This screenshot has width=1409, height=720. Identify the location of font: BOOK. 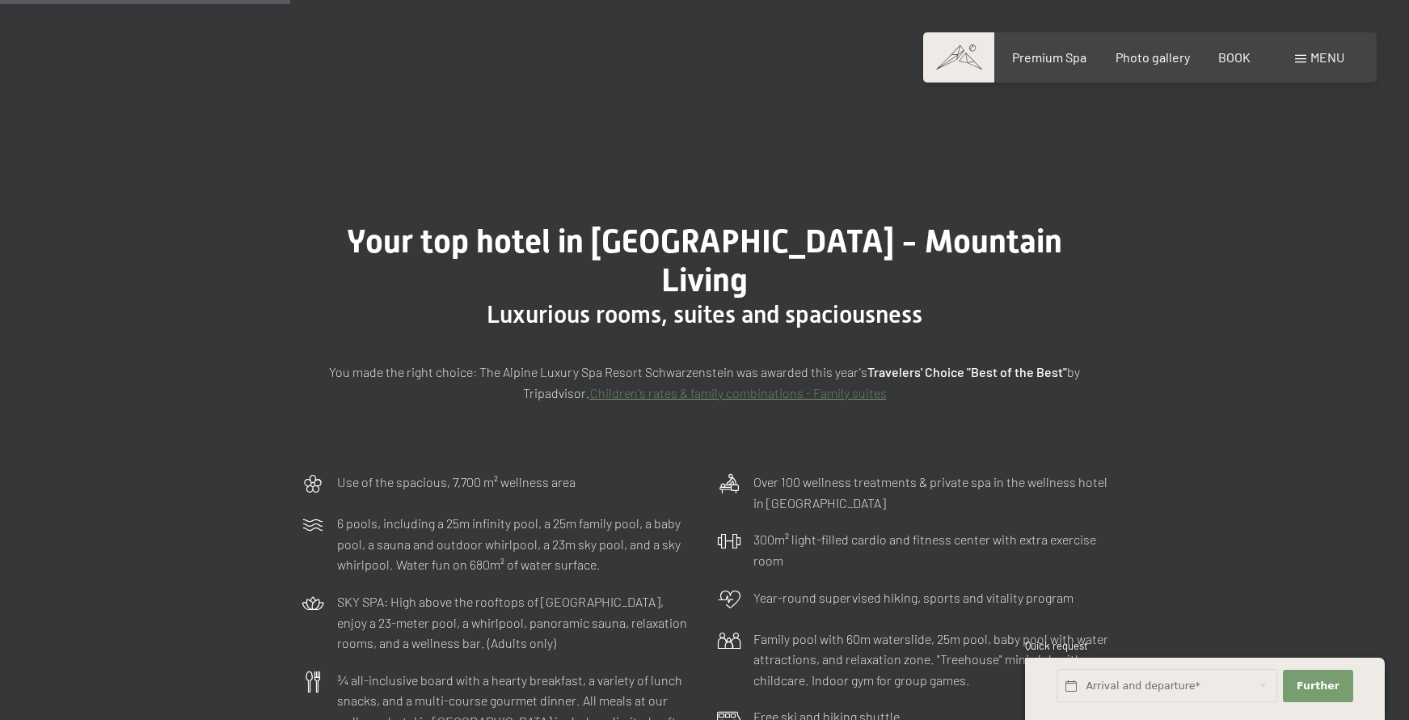
(1235, 57).